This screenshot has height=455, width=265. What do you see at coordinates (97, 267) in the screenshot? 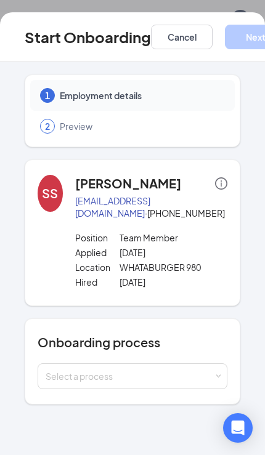
I see `p: Location` at bounding box center [97, 267].